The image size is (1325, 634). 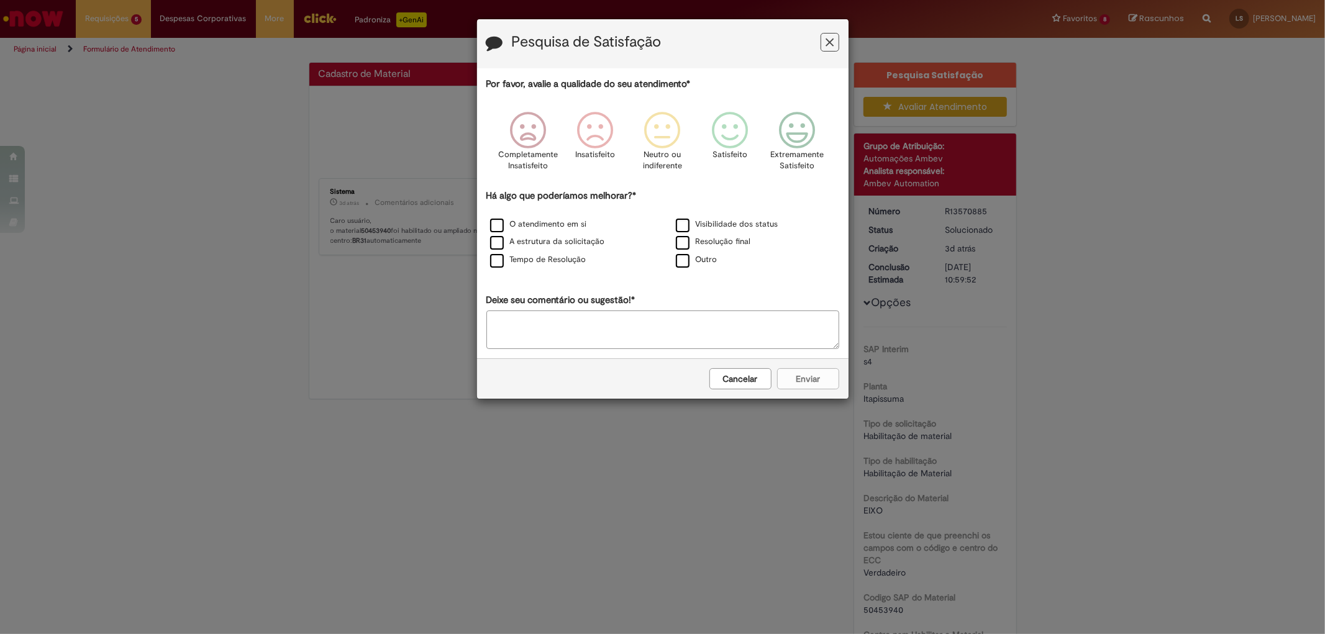 I want to click on label: Por favor, avalie a qualidade do seu atendimento*, so click(x=588, y=84).